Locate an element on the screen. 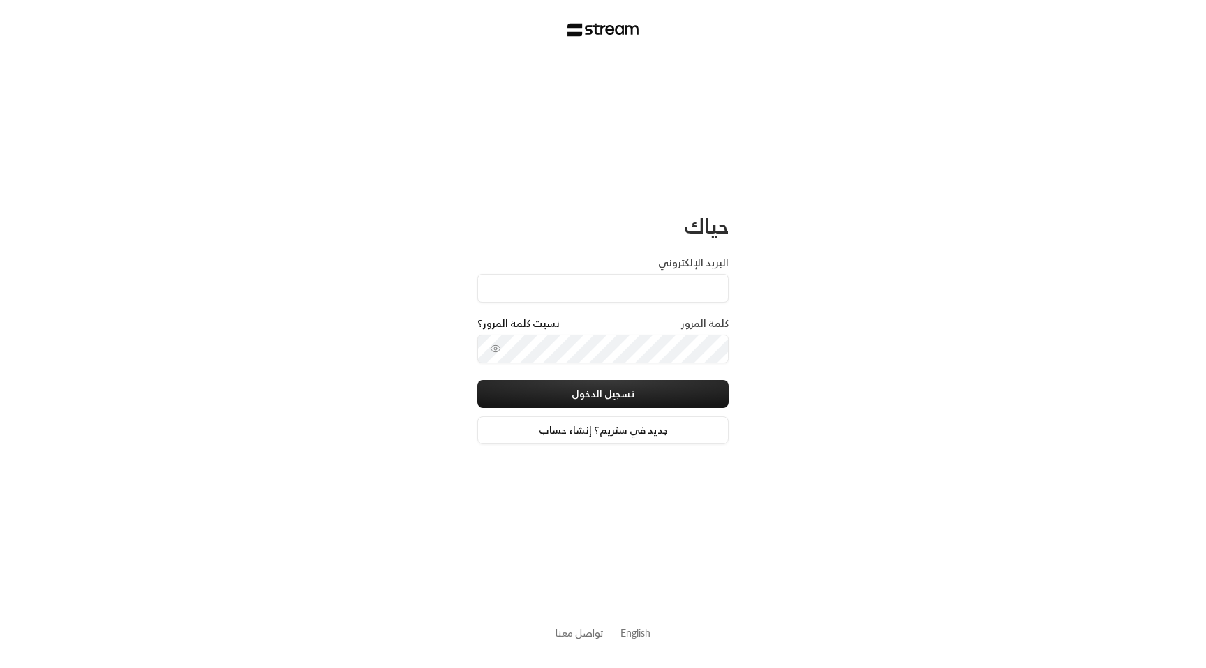 The image size is (1206, 668). img: Stream Logo is located at coordinates (603, 30).